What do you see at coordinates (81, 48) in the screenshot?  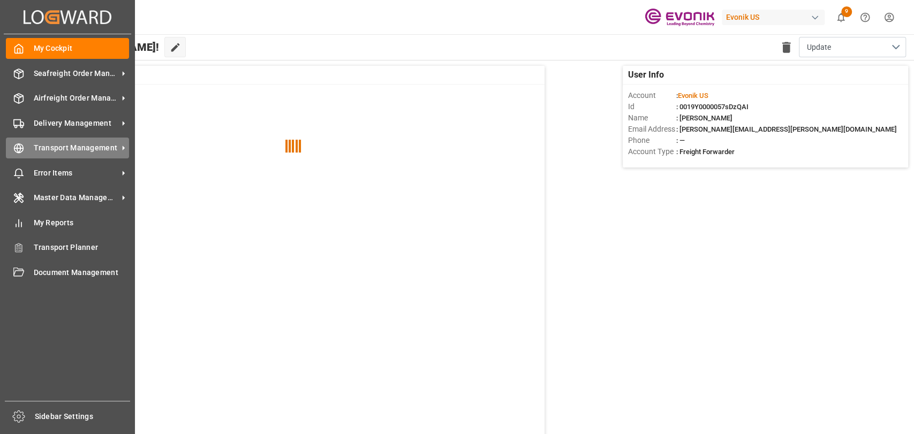 I see `span: My Cockpit` at bounding box center [81, 48].